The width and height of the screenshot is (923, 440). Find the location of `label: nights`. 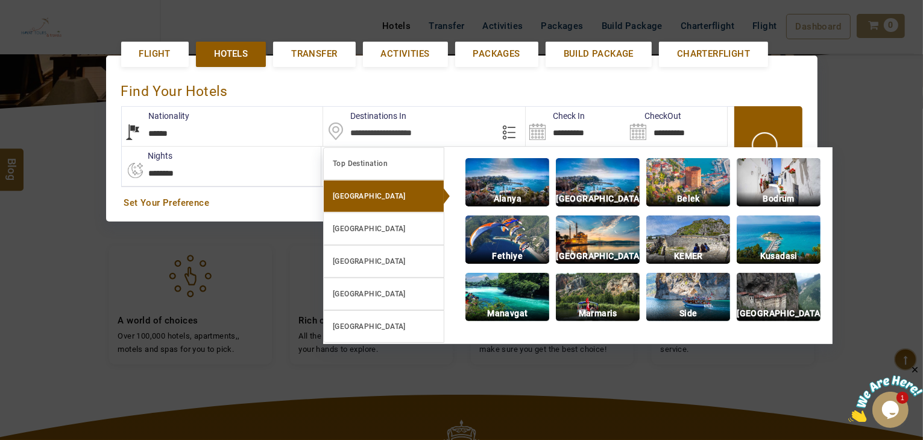

label: nights is located at coordinates (147, 156).